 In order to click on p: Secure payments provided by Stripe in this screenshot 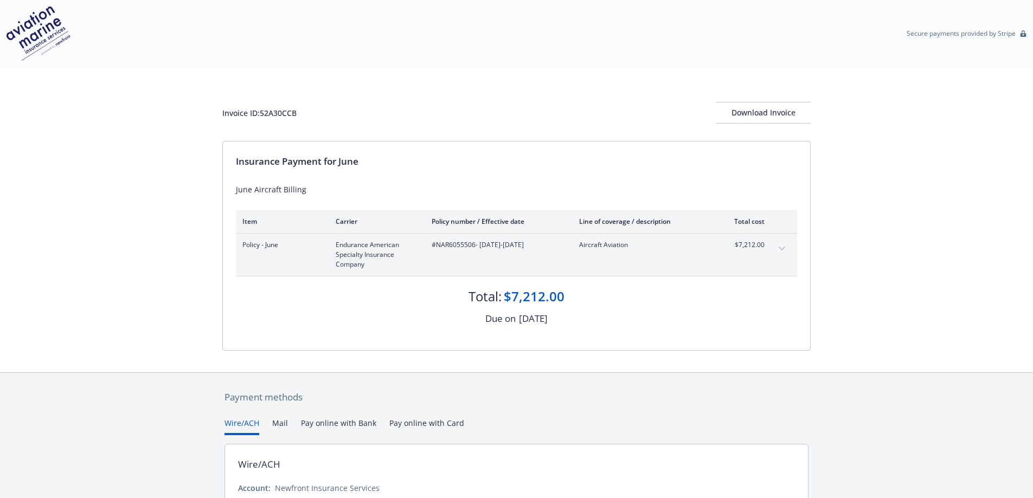, I will do `click(961, 33)`.